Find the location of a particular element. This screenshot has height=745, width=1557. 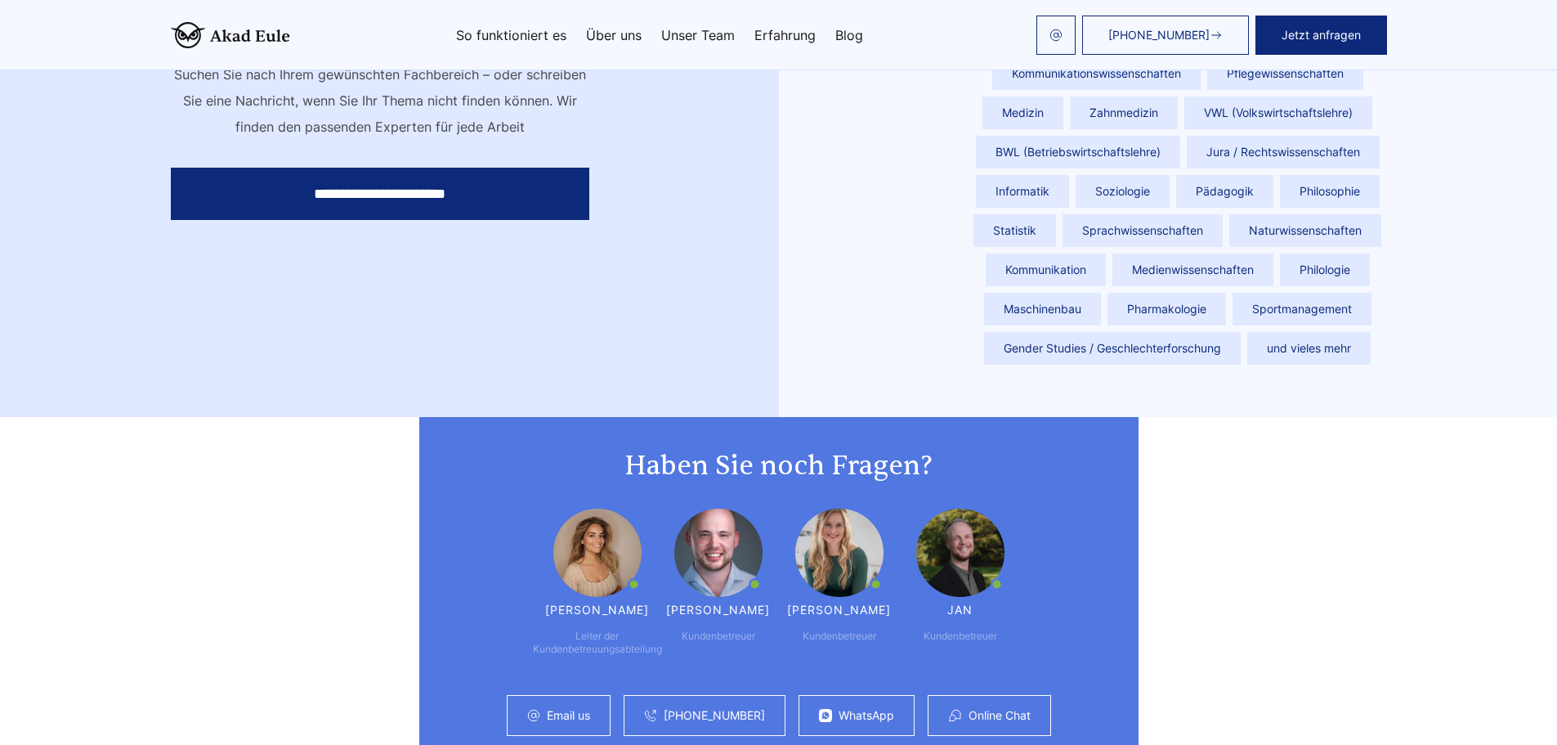

span: VWL (Volkswirtschaftslehre) is located at coordinates (1278, 113).